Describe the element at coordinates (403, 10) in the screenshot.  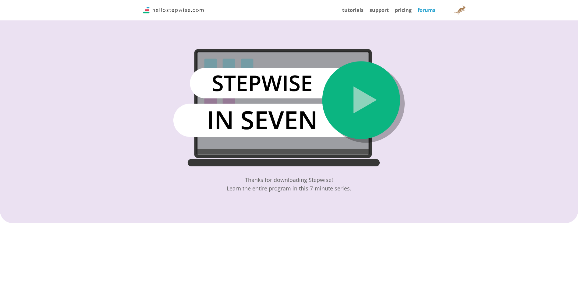
I see `a: pricing` at that location.